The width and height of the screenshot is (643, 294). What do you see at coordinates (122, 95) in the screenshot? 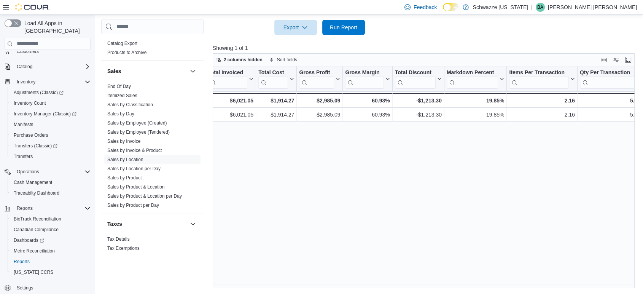
I see `a: Itemized Sales` at bounding box center [122, 95].